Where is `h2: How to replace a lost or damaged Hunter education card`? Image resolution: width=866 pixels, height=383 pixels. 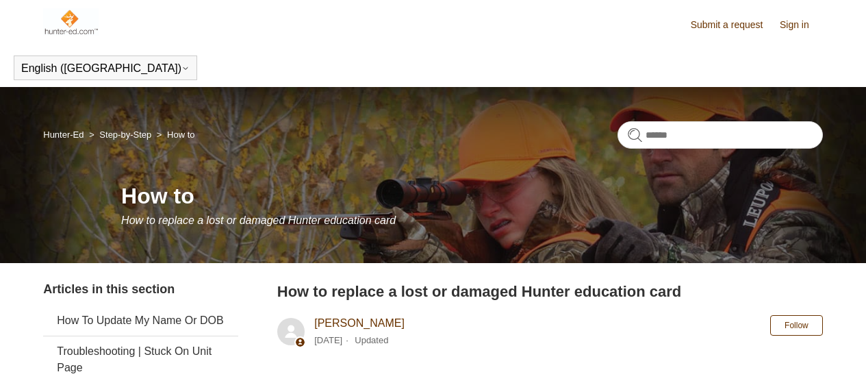
h2: How to replace a lost or damaged Hunter education card is located at coordinates (550, 291).